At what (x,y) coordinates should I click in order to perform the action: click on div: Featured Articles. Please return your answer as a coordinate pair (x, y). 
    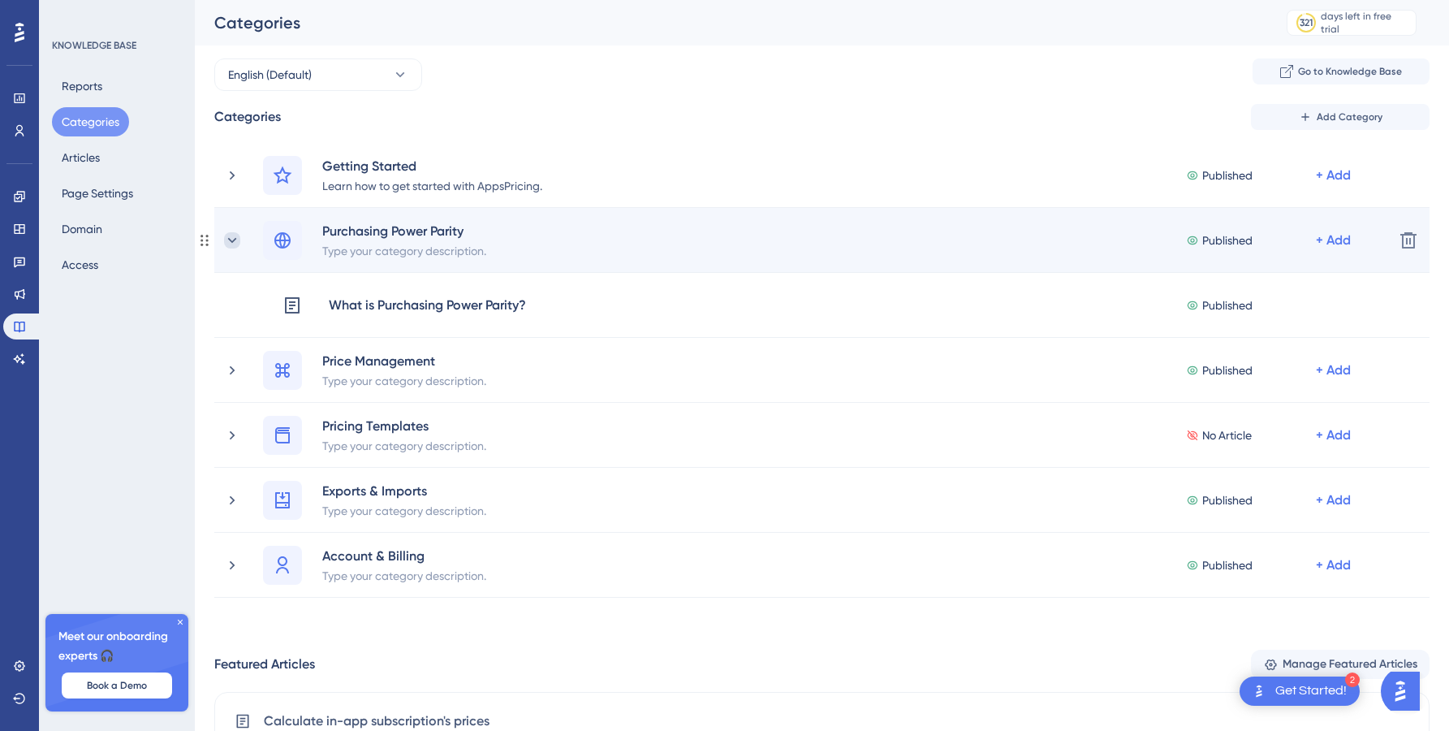
    Looking at the image, I should click on (265, 664).